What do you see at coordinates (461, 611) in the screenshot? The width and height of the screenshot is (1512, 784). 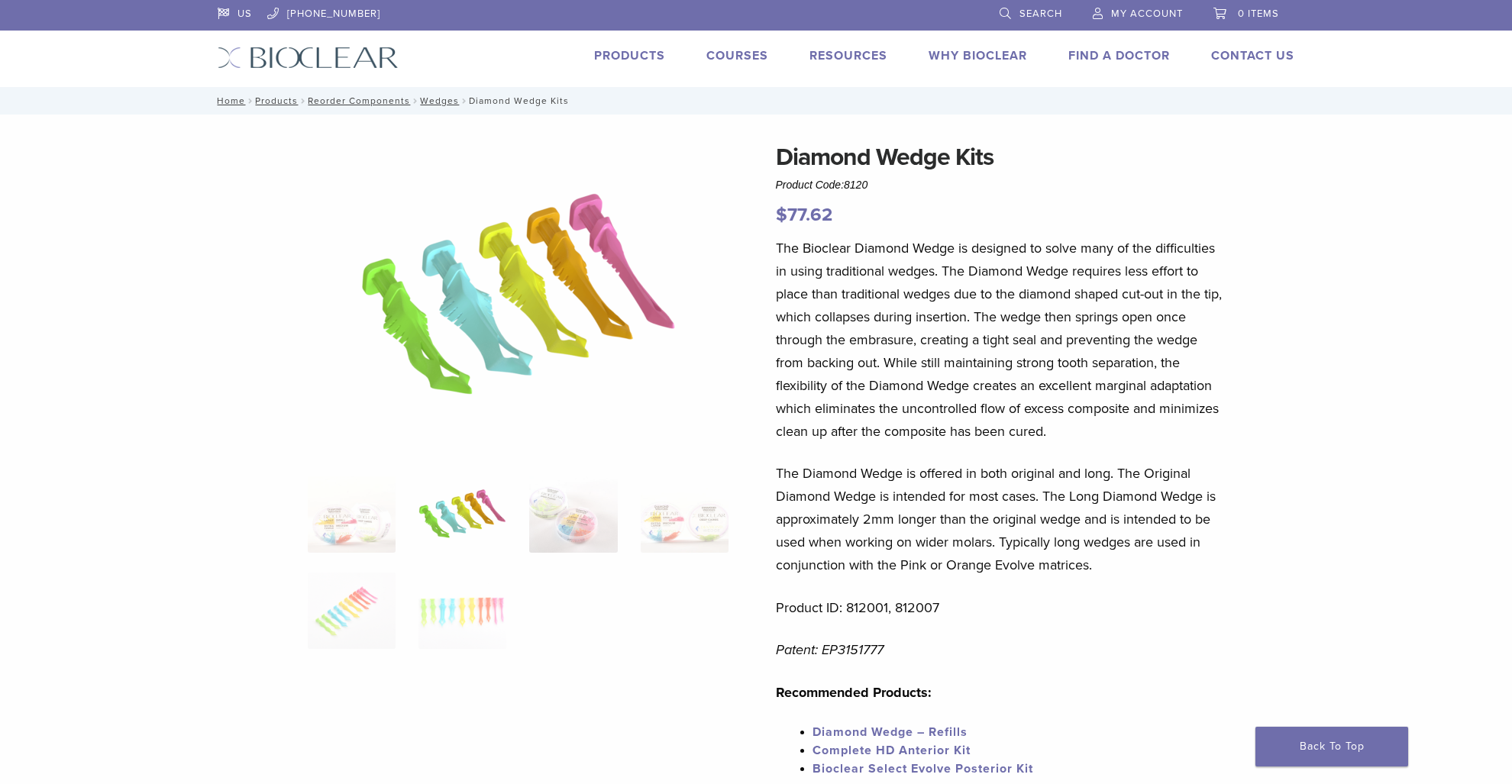 I see `img: Diamond Wedge Kits - Image 6` at bounding box center [461, 611].